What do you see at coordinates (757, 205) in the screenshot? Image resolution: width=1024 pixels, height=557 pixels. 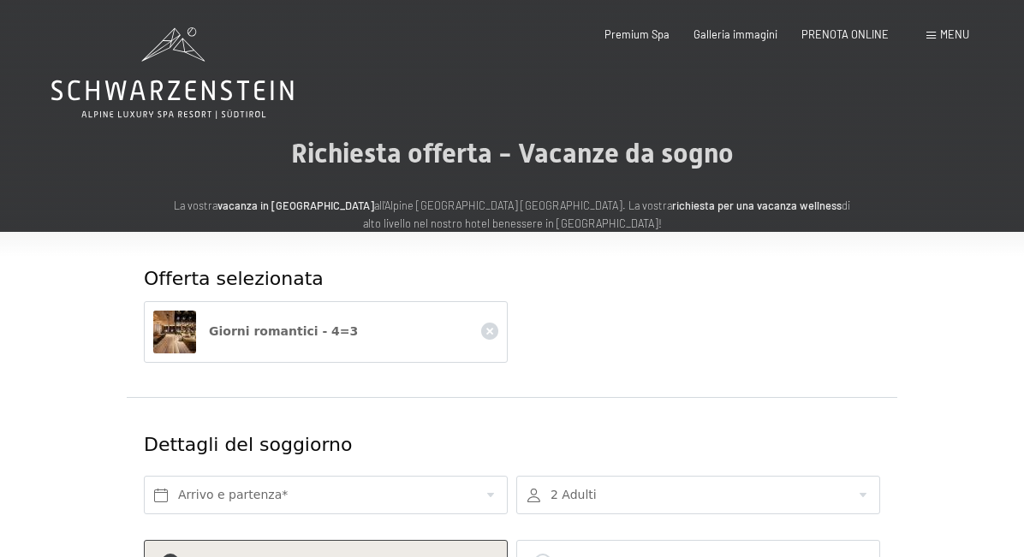 I see `strong: richiesta per una vacanza wellness` at bounding box center [757, 205].